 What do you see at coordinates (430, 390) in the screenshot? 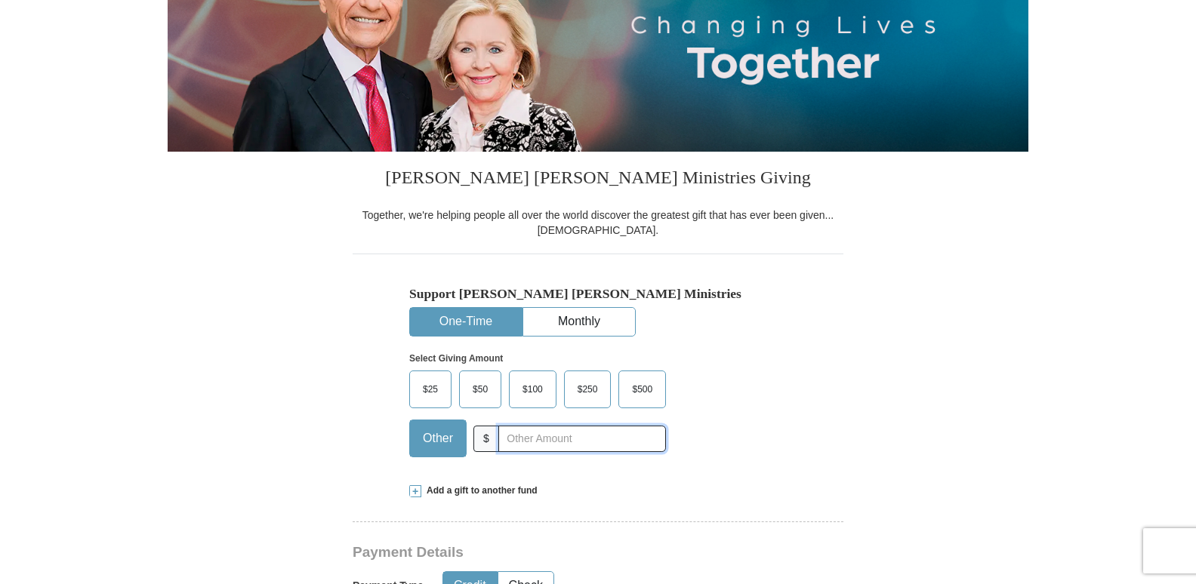
I see `span: $25` at bounding box center [430, 390].